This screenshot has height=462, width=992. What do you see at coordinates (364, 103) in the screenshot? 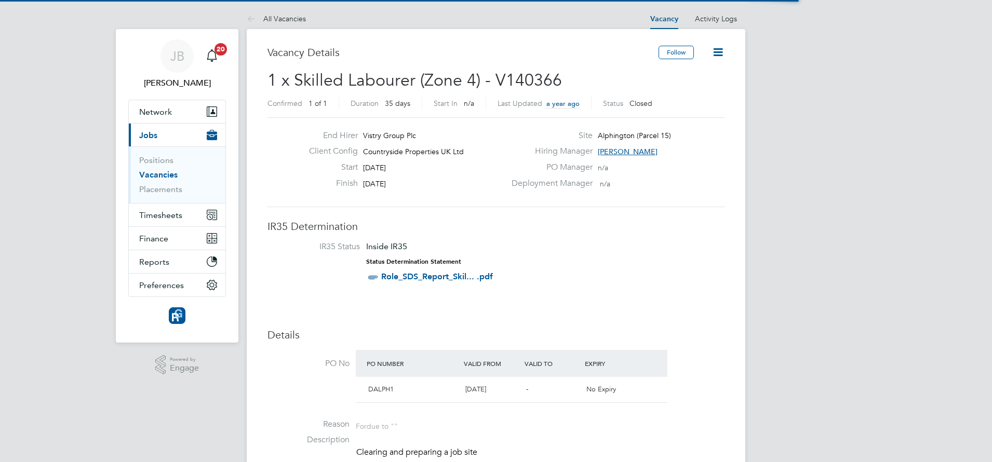
I see `label: Duration` at bounding box center [364, 103].